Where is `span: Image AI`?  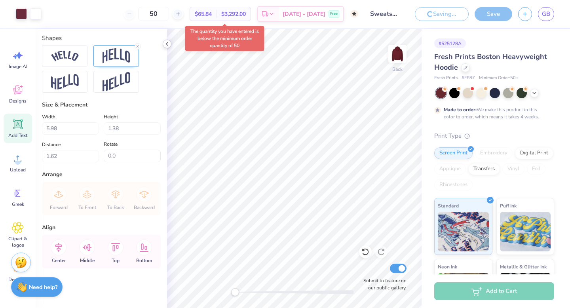 span: Image AI is located at coordinates (18, 67).